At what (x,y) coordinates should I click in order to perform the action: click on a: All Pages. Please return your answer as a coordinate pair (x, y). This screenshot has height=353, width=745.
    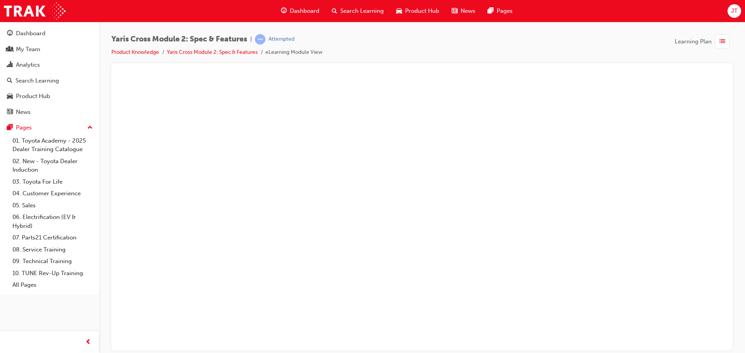
    Looking at the image, I should click on (52, 285).